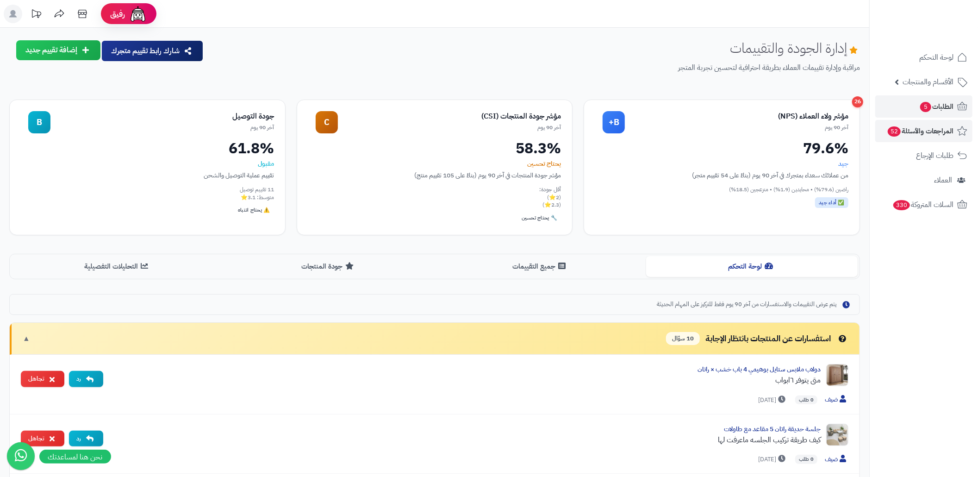 The image size is (978, 477). I want to click on span: 10 سؤال, so click(682, 338).